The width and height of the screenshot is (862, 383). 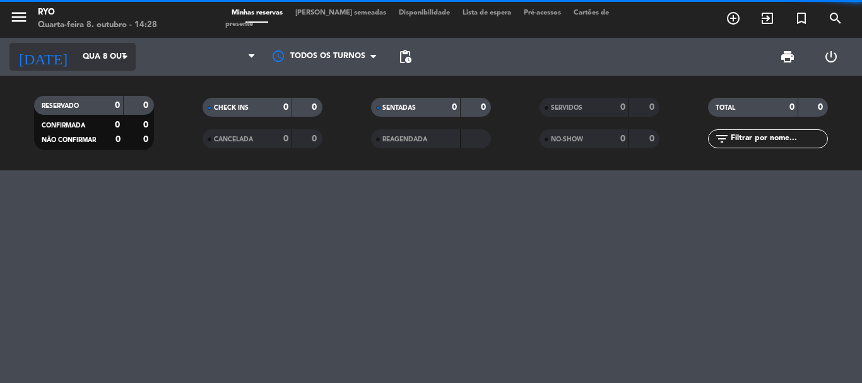 What do you see at coordinates (19, 19) in the screenshot?
I see `button: menu` at bounding box center [19, 19].